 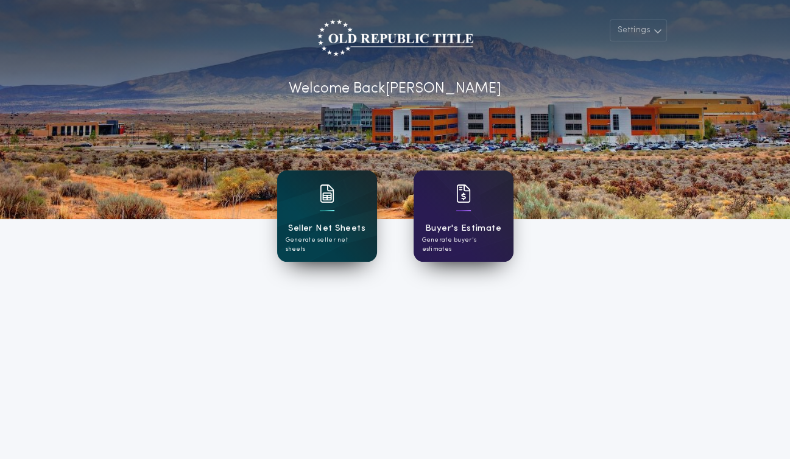 I want to click on p: Generate buyer's estimates, so click(x=463, y=245).